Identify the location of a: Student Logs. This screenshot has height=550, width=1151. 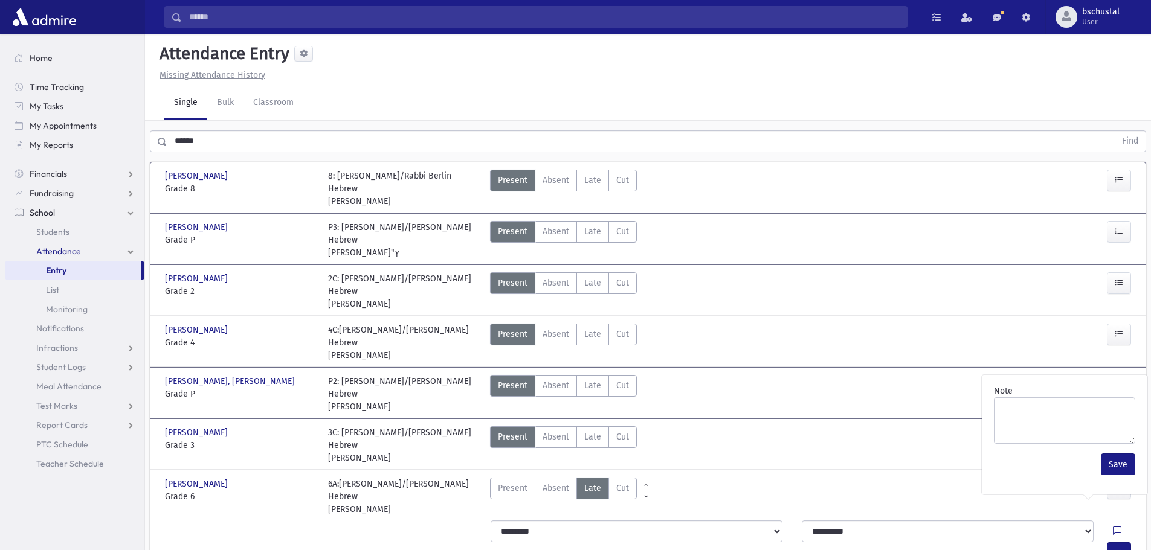
(74, 367).